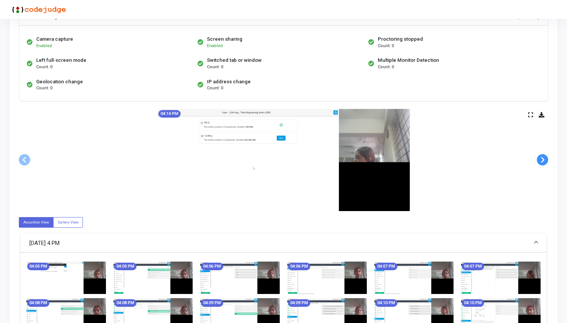  Describe the element at coordinates (68, 222) in the screenshot. I see `label: Gallery View` at that location.